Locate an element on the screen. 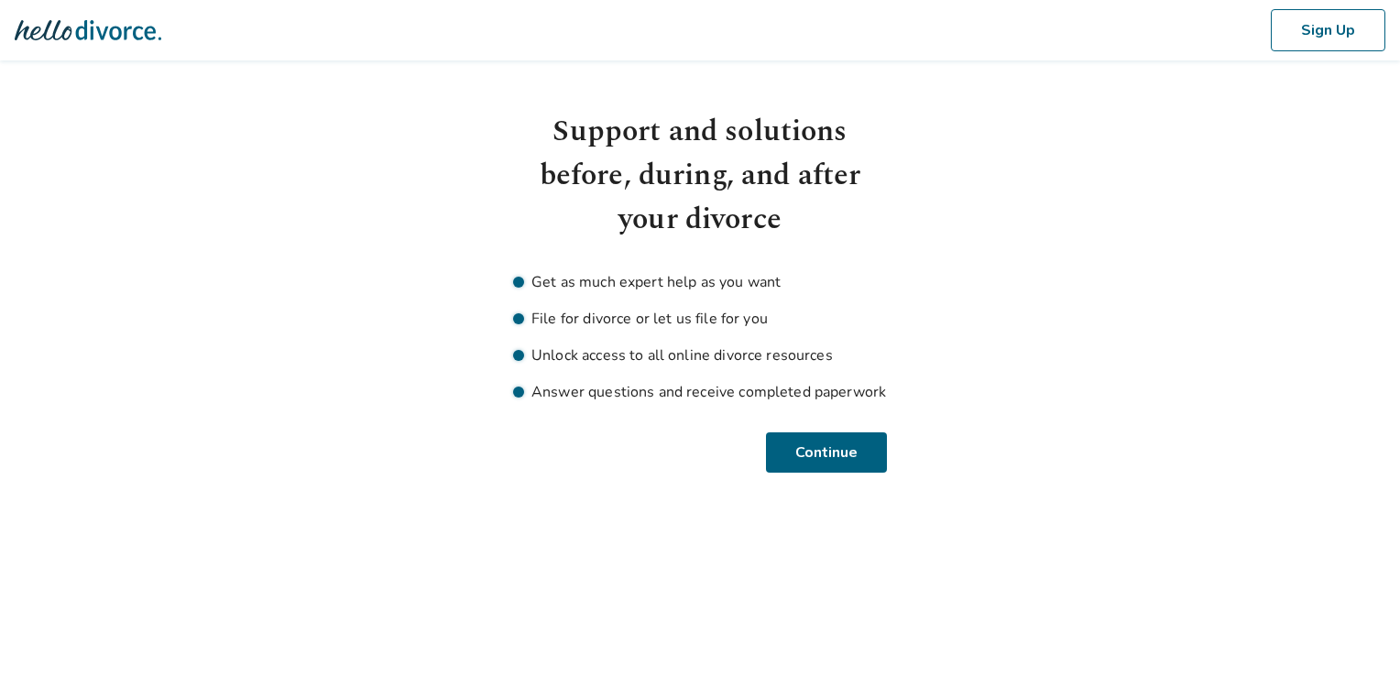 Image resolution: width=1400 pixels, height=676 pixels. img: Hello Divorce Logo is located at coordinates (88, 30).